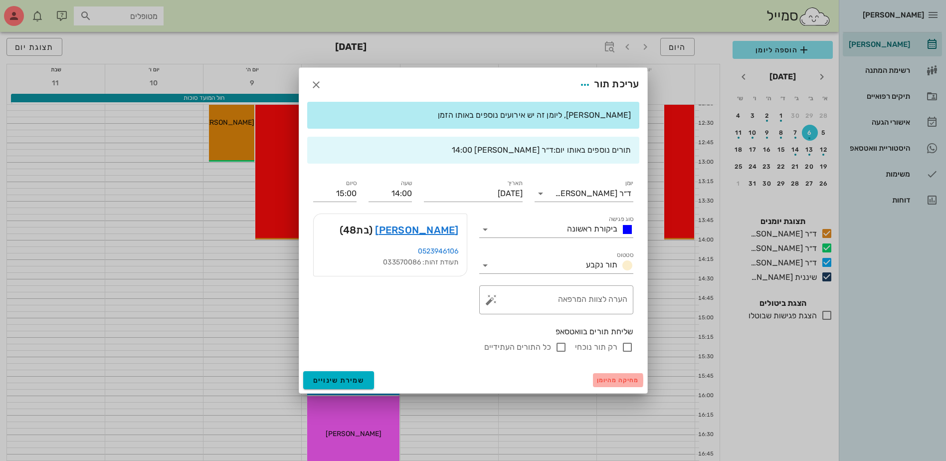  Describe the element at coordinates (618, 380) in the screenshot. I see `button: מחיקה מהיומן` at that location.